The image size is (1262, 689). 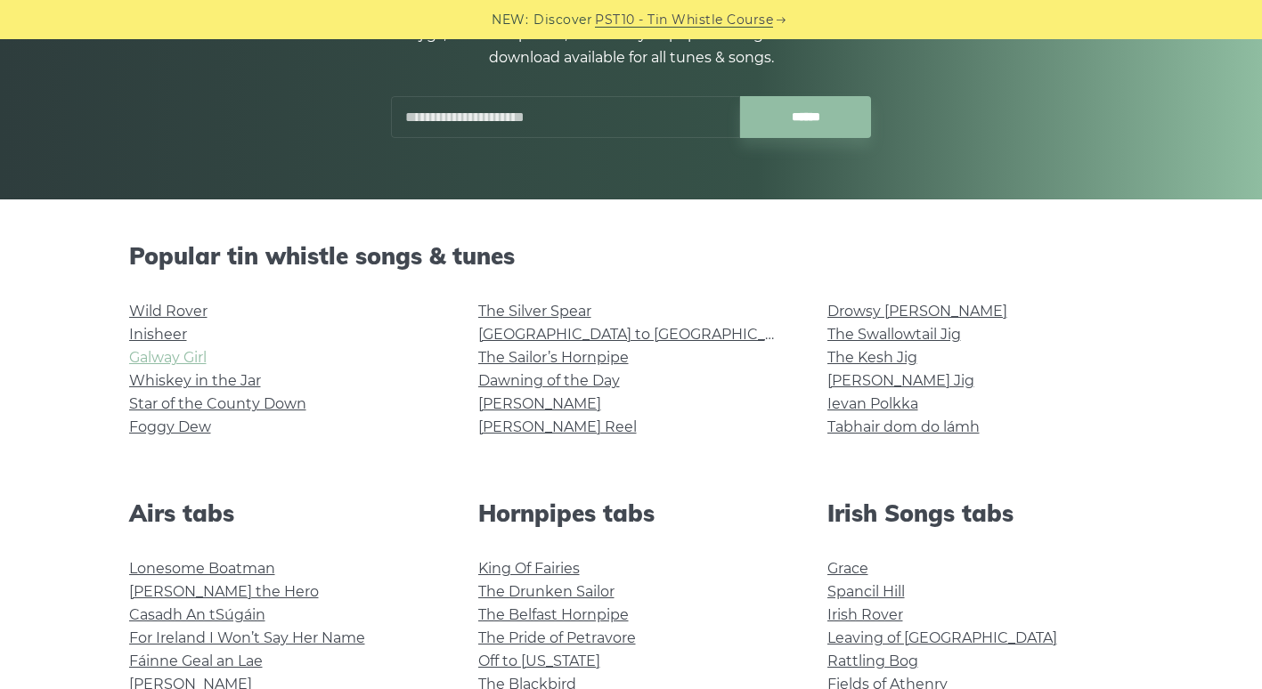 What do you see at coordinates (872, 357) in the screenshot?
I see `a: The Kesh Jig` at bounding box center [872, 357].